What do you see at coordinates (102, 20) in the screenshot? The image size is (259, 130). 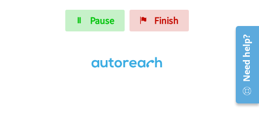 I see `span: Pause` at bounding box center [102, 20].